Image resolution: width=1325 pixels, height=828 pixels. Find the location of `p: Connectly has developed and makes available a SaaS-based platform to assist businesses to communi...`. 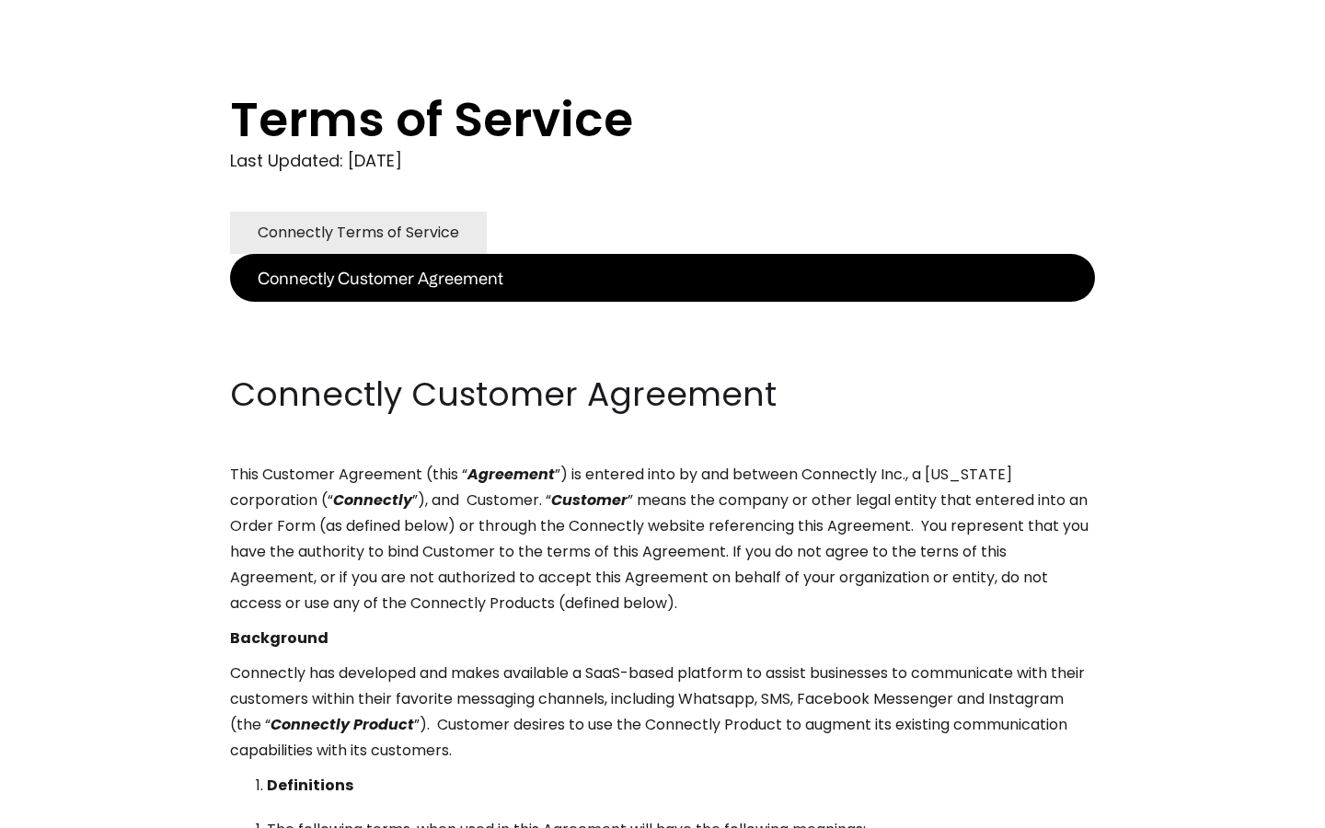

p: Connectly has developed and makes available a SaaS-based platform to assist businesses to communi... is located at coordinates (662, 712).